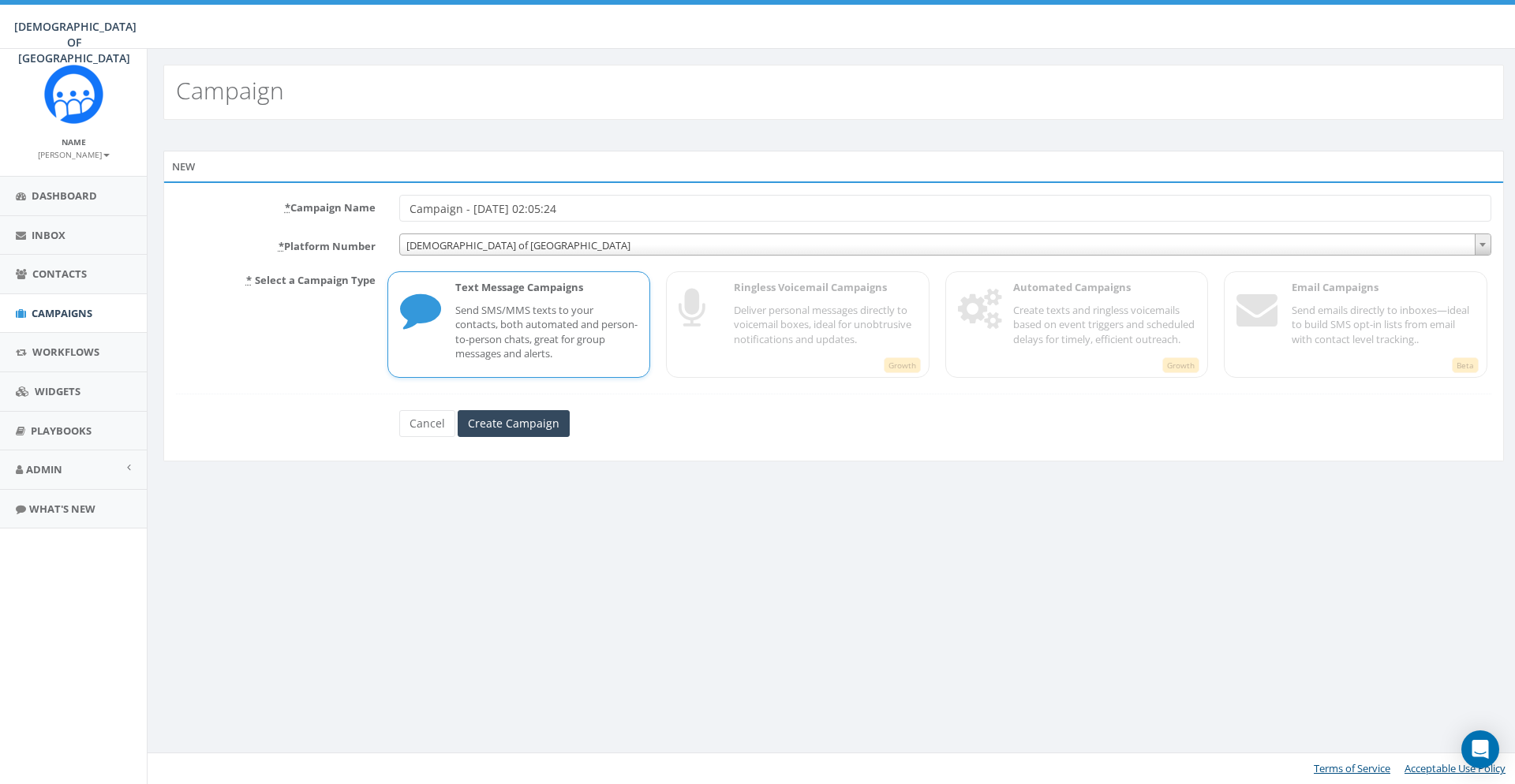  What do you see at coordinates (427, 424) in the screenshot?
I see `a: Cancel` at bounding box center [427, 424].